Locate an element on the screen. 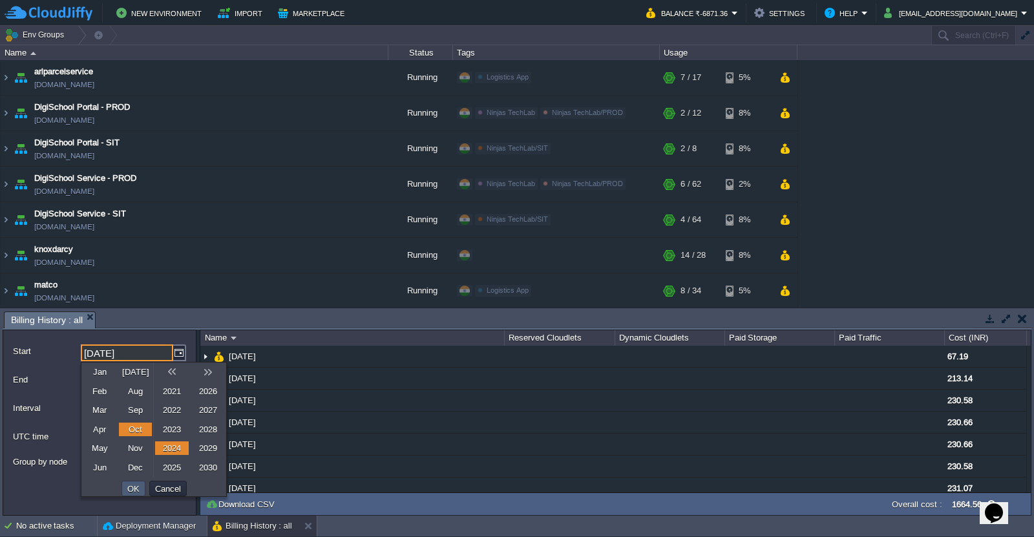  div: 2 / 8 is located at coordinates (688, 149).